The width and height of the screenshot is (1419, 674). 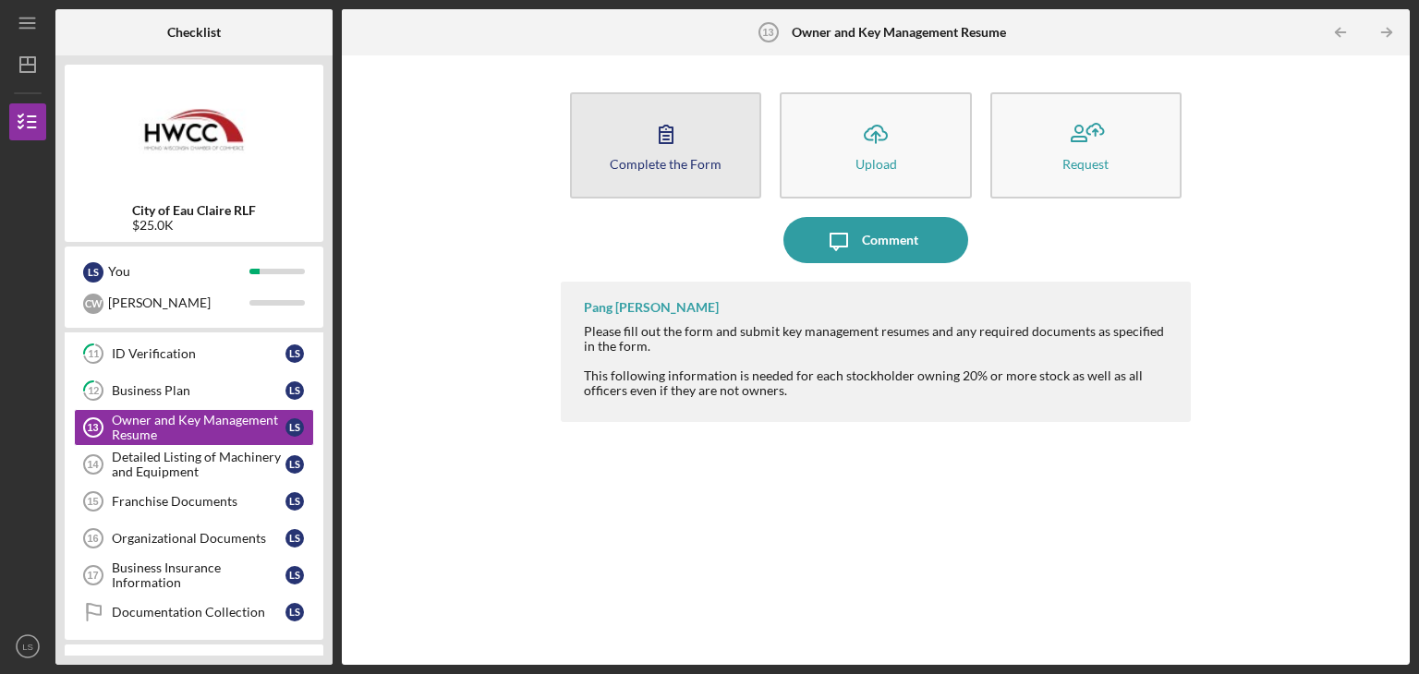 What do you see at coordinates (28, 647) in the screenshot?
I see `text: LS` at bounding box center [28, 647].